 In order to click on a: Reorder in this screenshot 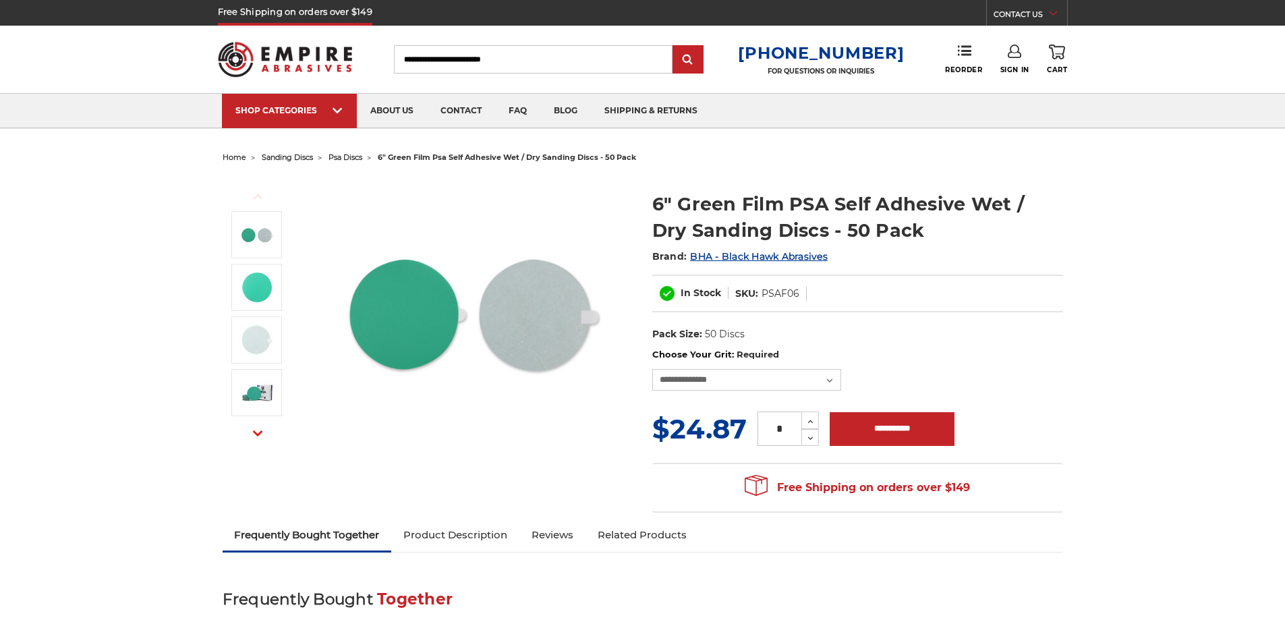, I will do `click(963, 59)`.